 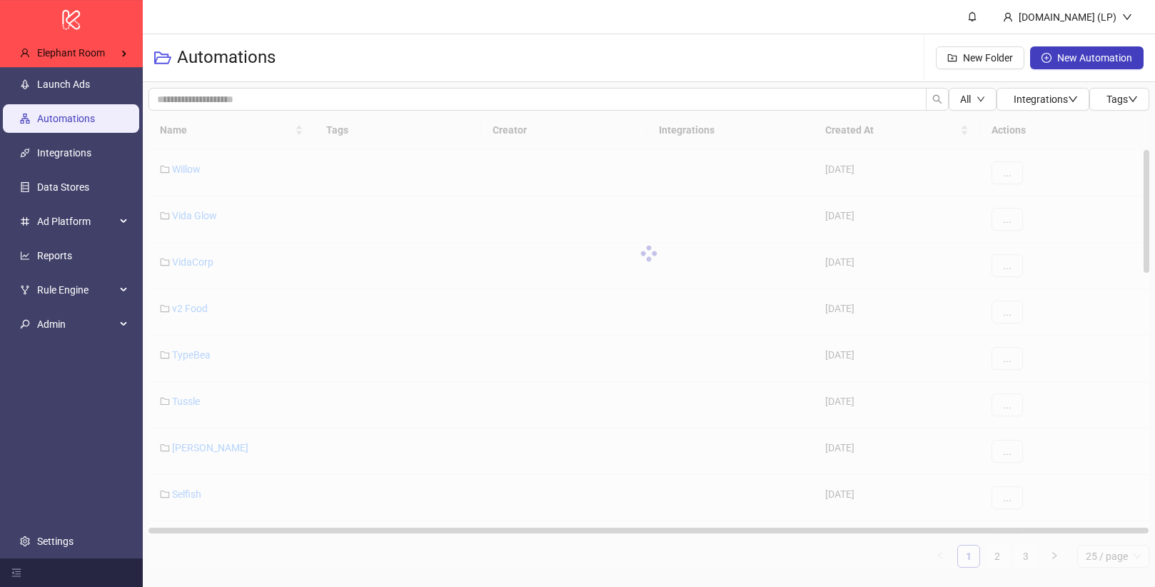 I want to click on a: Data Stores, so click(x=63, y=187).